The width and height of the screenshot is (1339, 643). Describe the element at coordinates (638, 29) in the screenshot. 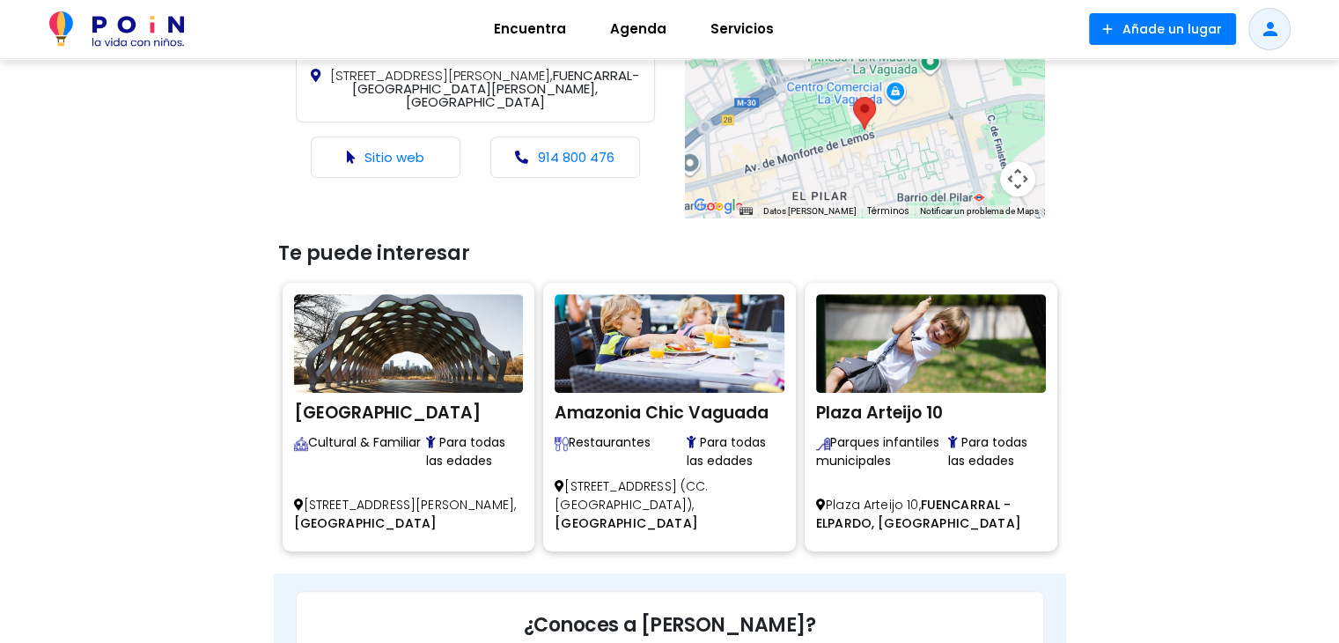

I see `span: Agenda` at that location.